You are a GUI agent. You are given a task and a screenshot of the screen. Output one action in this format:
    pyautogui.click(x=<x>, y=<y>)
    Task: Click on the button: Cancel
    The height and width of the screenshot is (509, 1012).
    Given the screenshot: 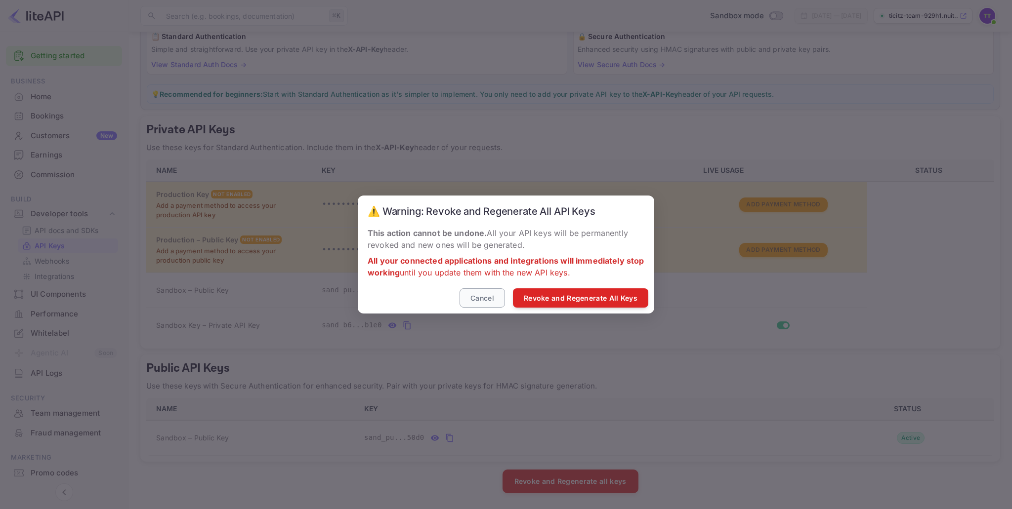 What is the action you would take?
    pyautogui.click(x=482, y=298)
    